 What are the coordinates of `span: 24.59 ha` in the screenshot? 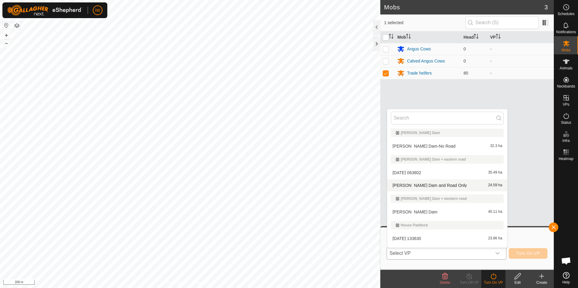 It's located at (495, 186).